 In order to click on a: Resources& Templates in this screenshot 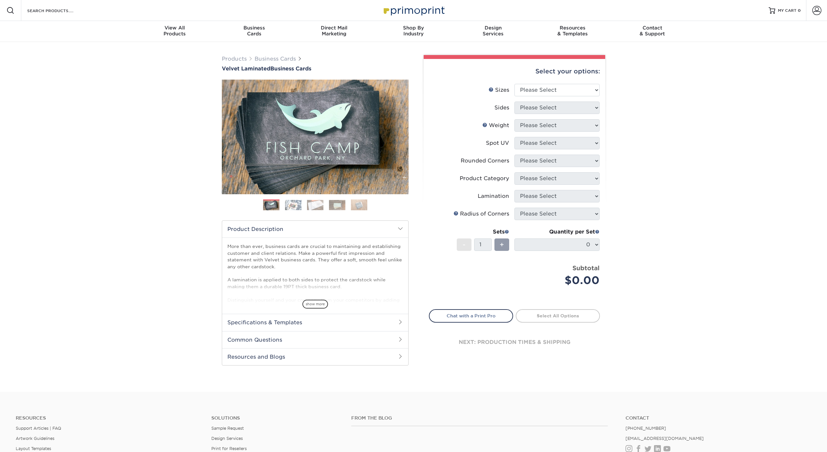, I will do `click(572, 31)`.